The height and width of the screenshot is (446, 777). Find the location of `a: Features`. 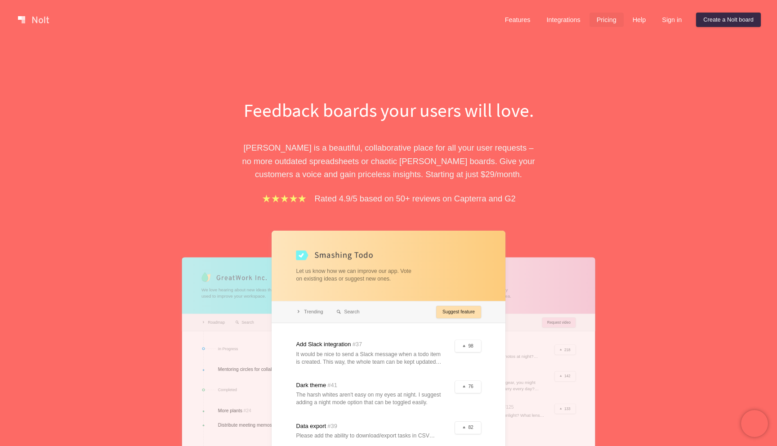

a: Features is located at coordinates (517, 20).